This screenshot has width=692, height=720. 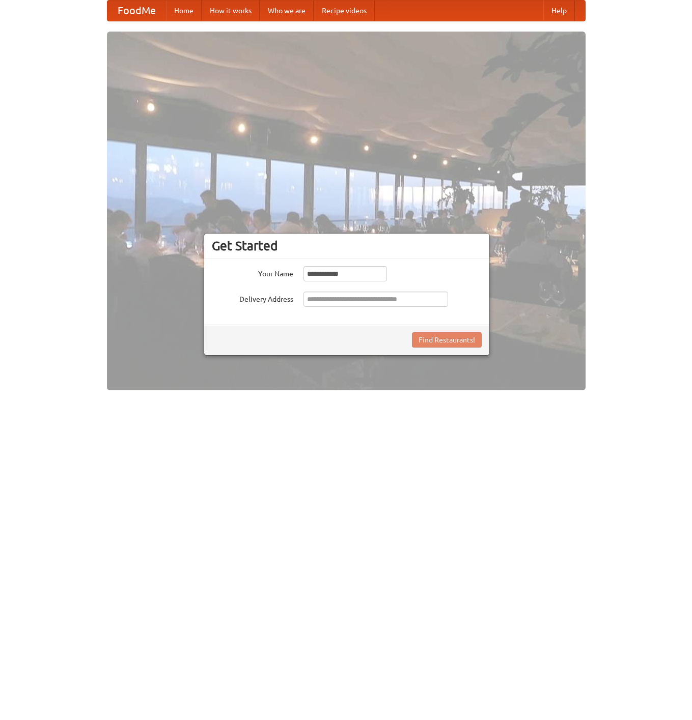 What do you see at coordinates (252, 298) in the screenshot?
I see `label: Delivery Address` at bounding box center [252, 298].